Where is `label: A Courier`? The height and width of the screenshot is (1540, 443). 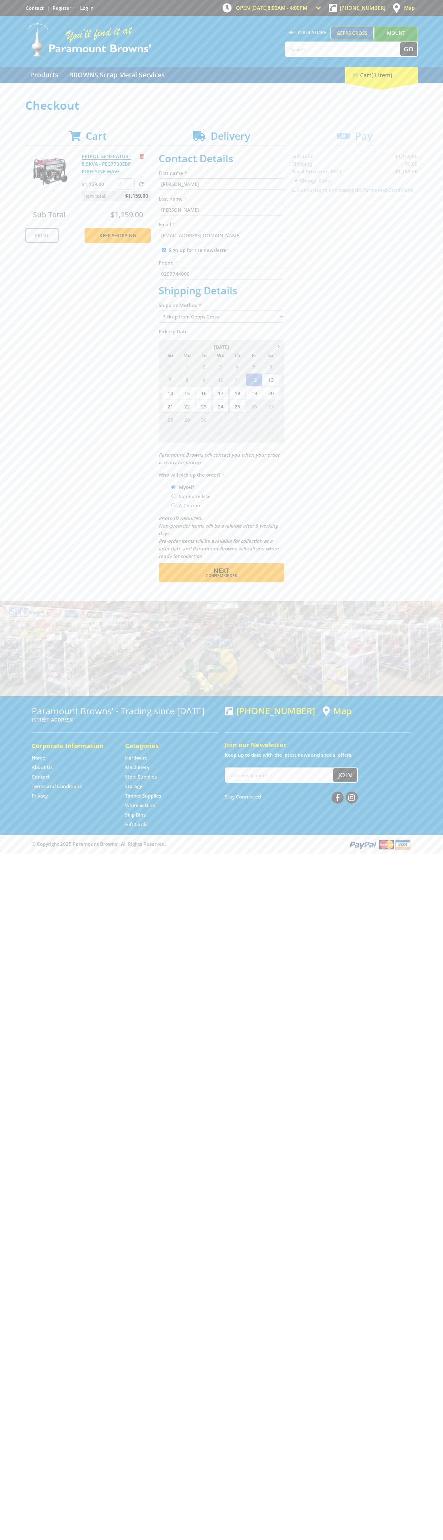 label: A Courier is located at coordinates (190, 505).